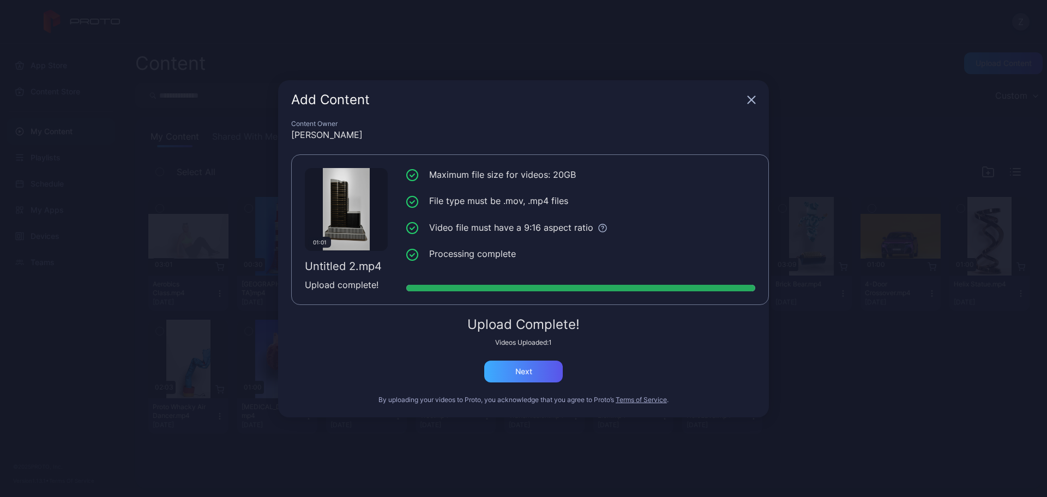 This screenshot has width=1047, height=497. What do you see at coordinates (517, 100) in the screenshot?
I see `div: Add Content` at bounding box center [517, 100].